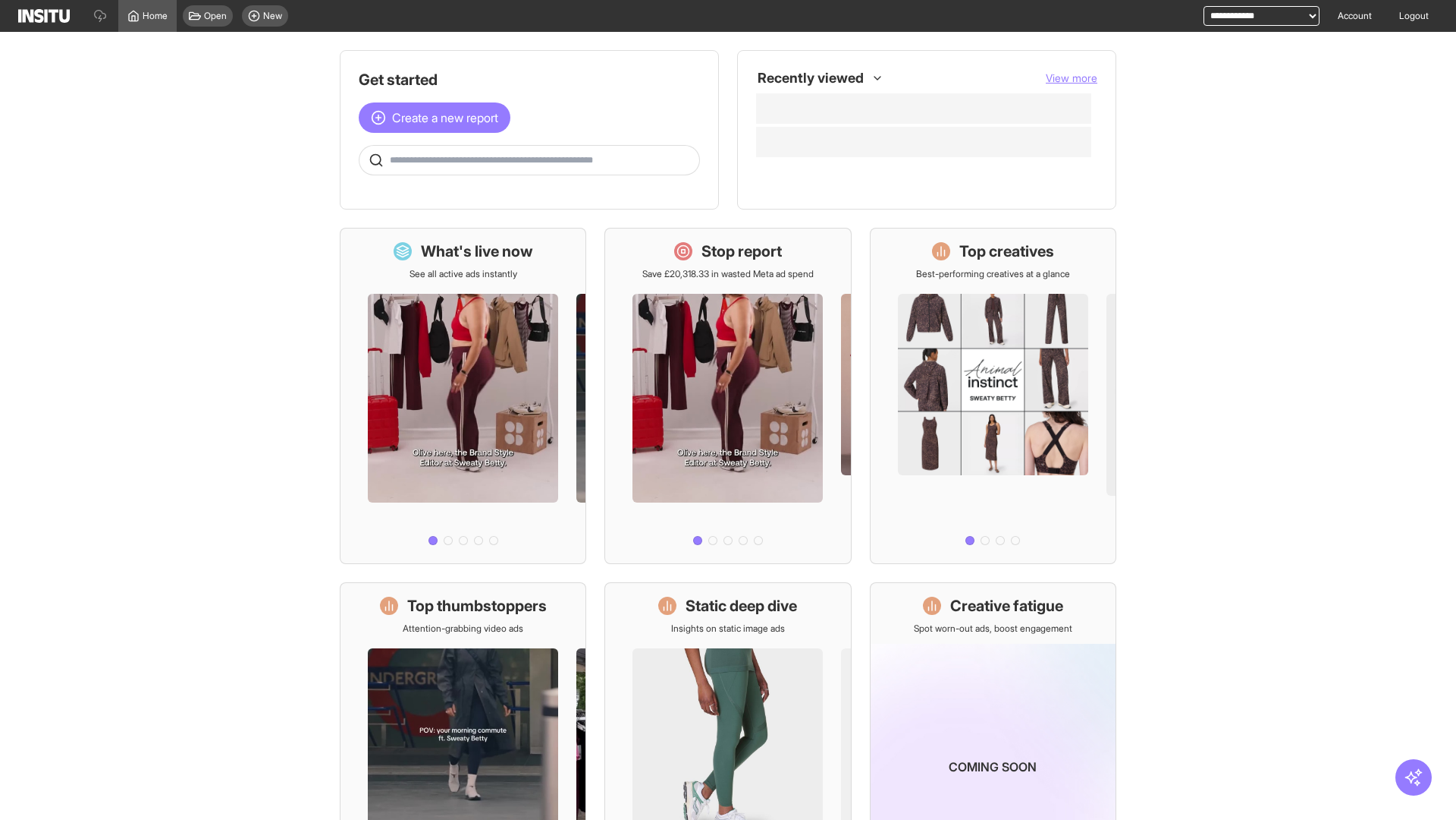 This screenshot has height=820, width=1456. Describe the element at coordinates (728, 274) in the screenshot. I see `p: Save £20,318.33 in wasted Meta ad spend` at that location.